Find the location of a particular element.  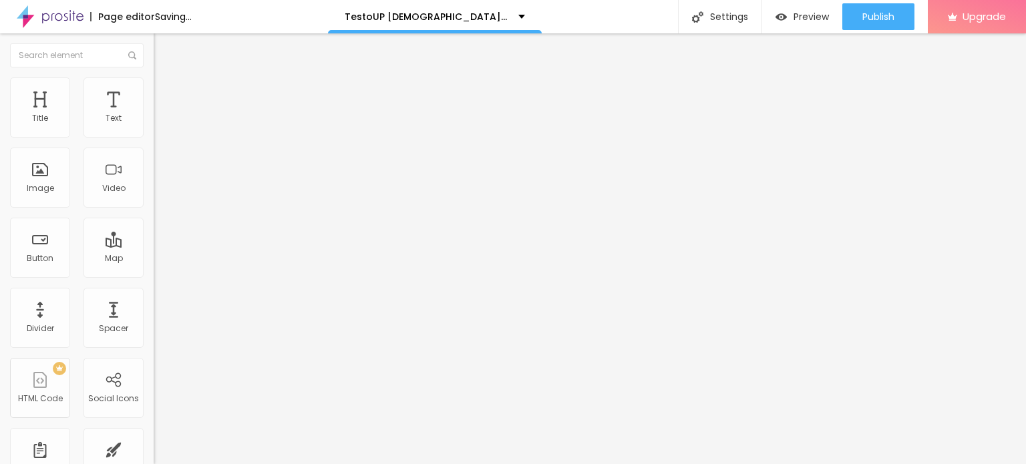

input: Search element is located at coordinates (77, 55).